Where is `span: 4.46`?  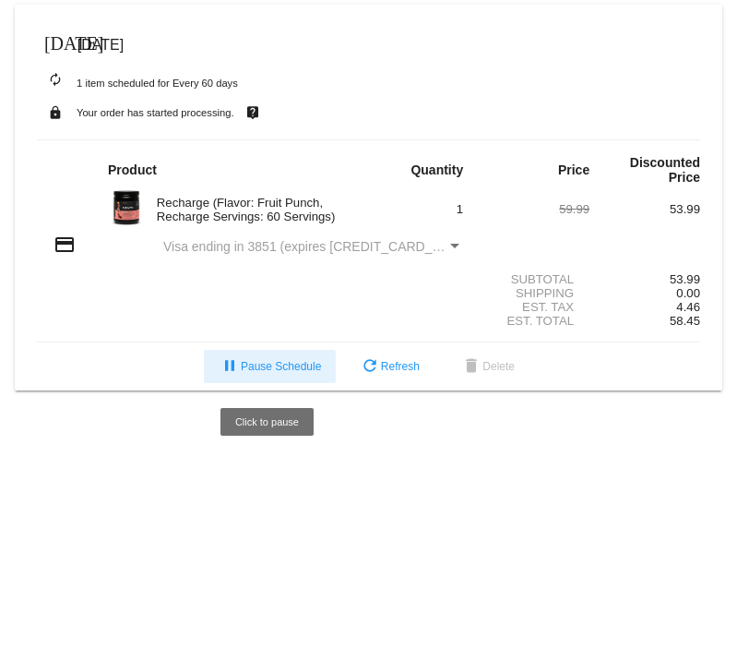
span: 4.46 is located at coordinates (689, 306).